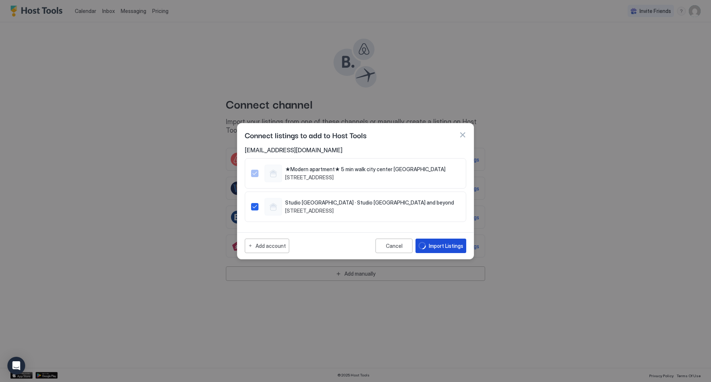 The height and width of the screenshot is (382, 711). Describe the element at coordinates (422, 246) in the screenshot. I see `div: loading` at that location.